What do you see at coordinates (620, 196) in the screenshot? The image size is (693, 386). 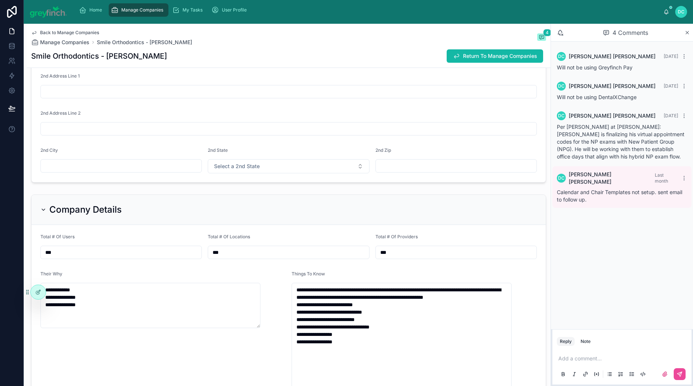 I see `span: Calendar and Chair Templates not setup. sent email to follow up.` at bounding box center [620, 196].